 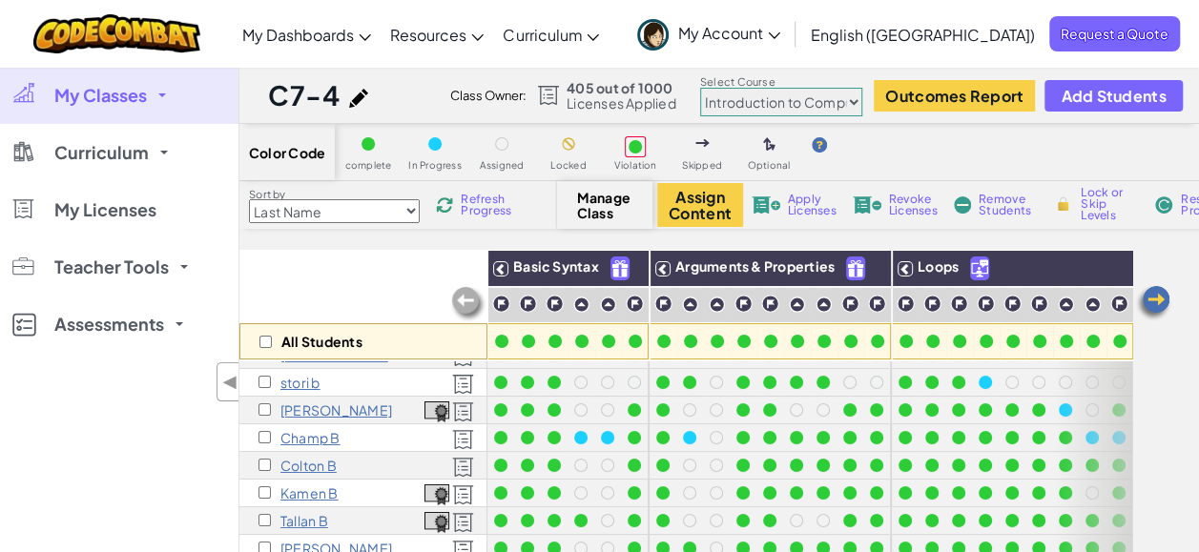 What do you see at coordinates (300, 382) in the screenshot?
I see `p: stori b` at bounding box center [300, 382].